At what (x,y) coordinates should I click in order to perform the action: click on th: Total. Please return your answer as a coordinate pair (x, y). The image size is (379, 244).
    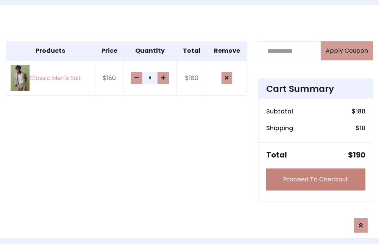
    Looking at the image, I should click on (192, 51).